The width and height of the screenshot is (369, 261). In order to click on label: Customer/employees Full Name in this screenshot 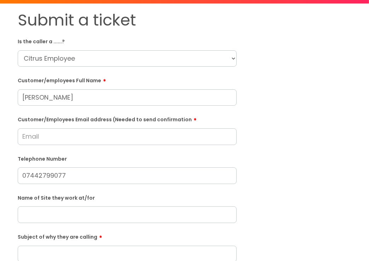, I will do `click(127, 79)`.